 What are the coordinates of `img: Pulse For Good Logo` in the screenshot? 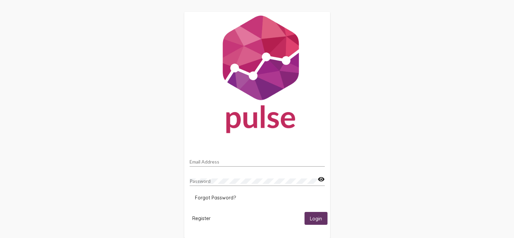 It's located at (257, 76).